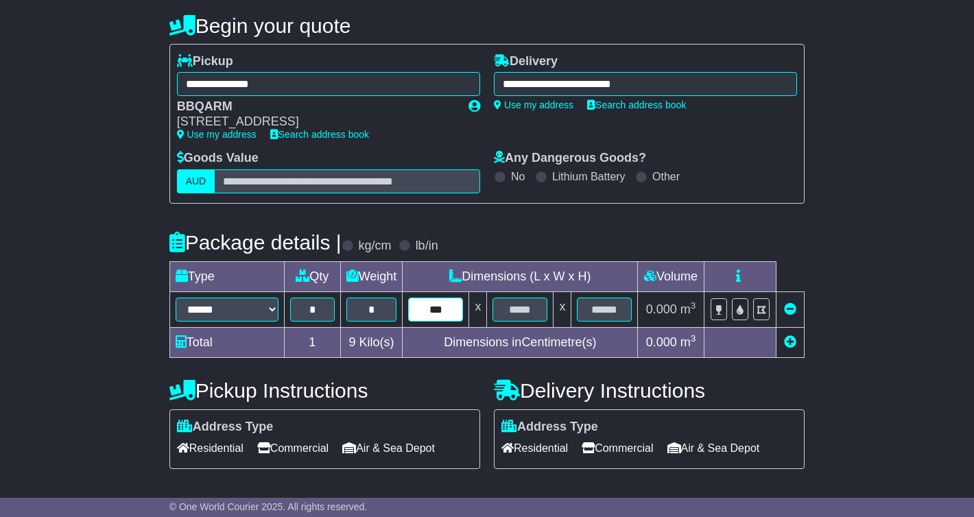 This screenshot has width=974, height=517. Describe the element at coordinates (312, 342) in the screenshot. I see `td: 1` at that location.